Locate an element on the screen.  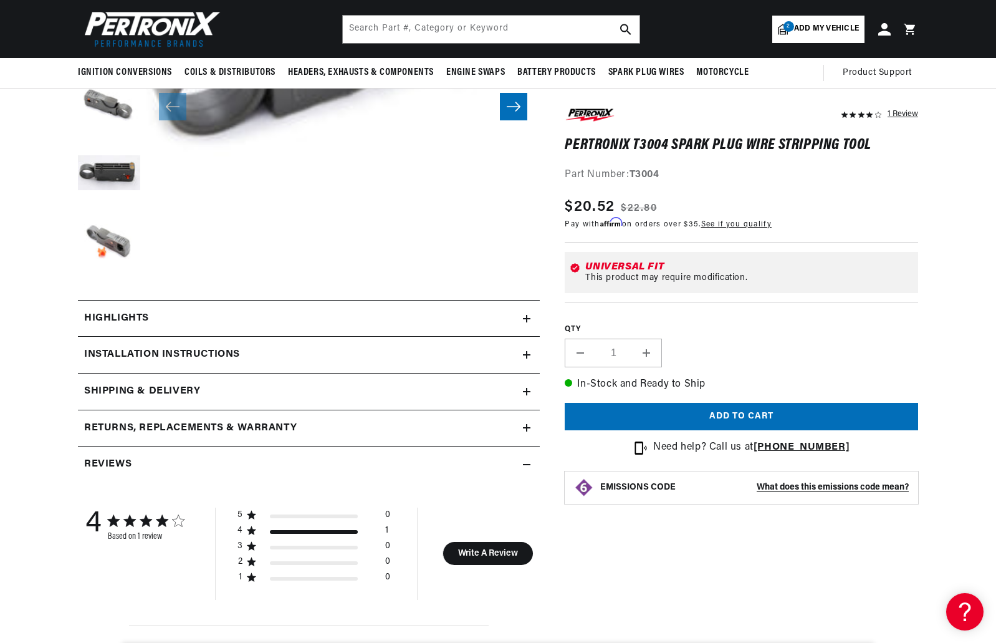
div: 2 is located at coordinates (240, 562).